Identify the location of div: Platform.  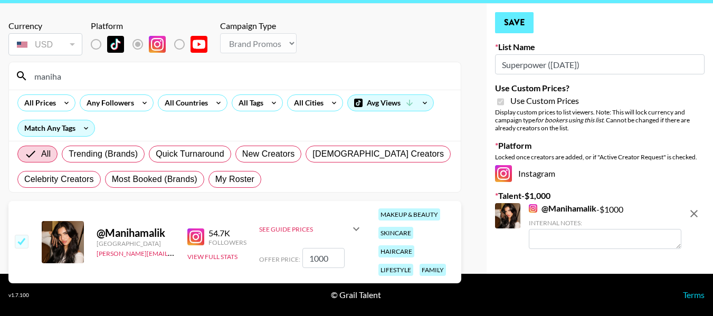
(153, 26).